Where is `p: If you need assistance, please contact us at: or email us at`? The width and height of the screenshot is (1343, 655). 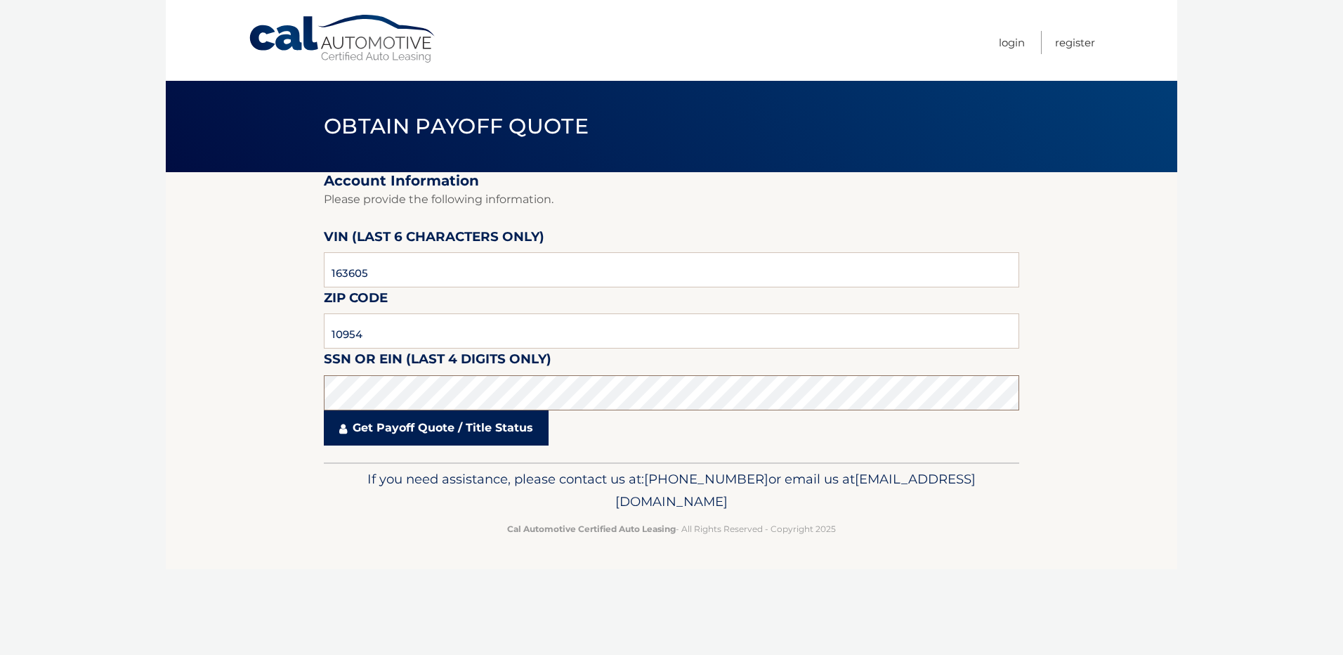
p: If you need assistance, please contact us at: or email us at is located at coordinates (672, 490).